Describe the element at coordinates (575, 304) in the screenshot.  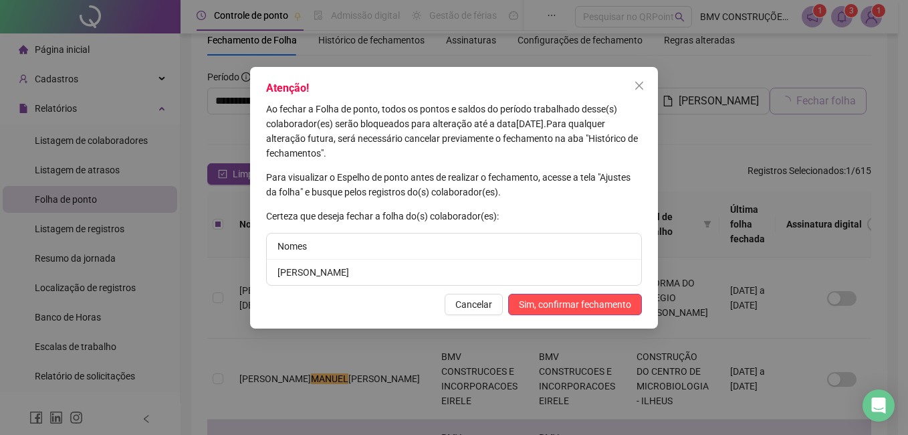
I see `span: Sim, confirmar fechamento` at that location.